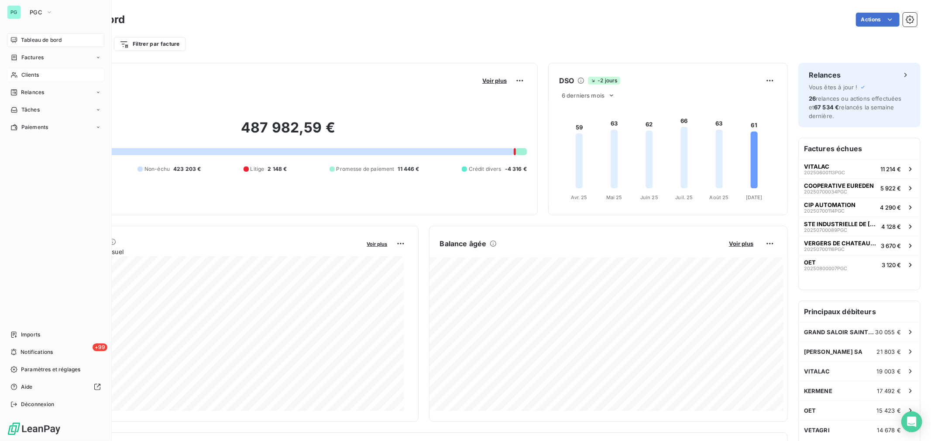  Describe the element at coordinates (833, 87) in the screenshot. I see `span: Vous êtes à jour !` at that location.